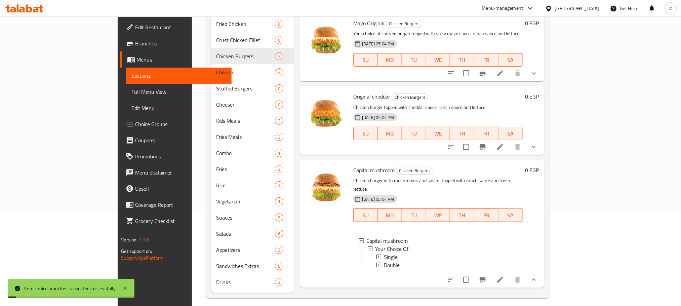  I want to click on span: Original cheddar, so click(372, 96).